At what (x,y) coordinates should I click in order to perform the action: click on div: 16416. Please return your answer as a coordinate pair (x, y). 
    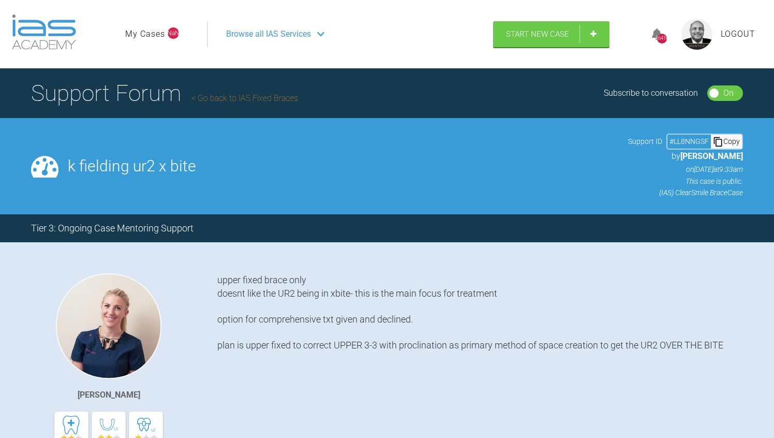
    Looking at the image, I should click on (662, 38).